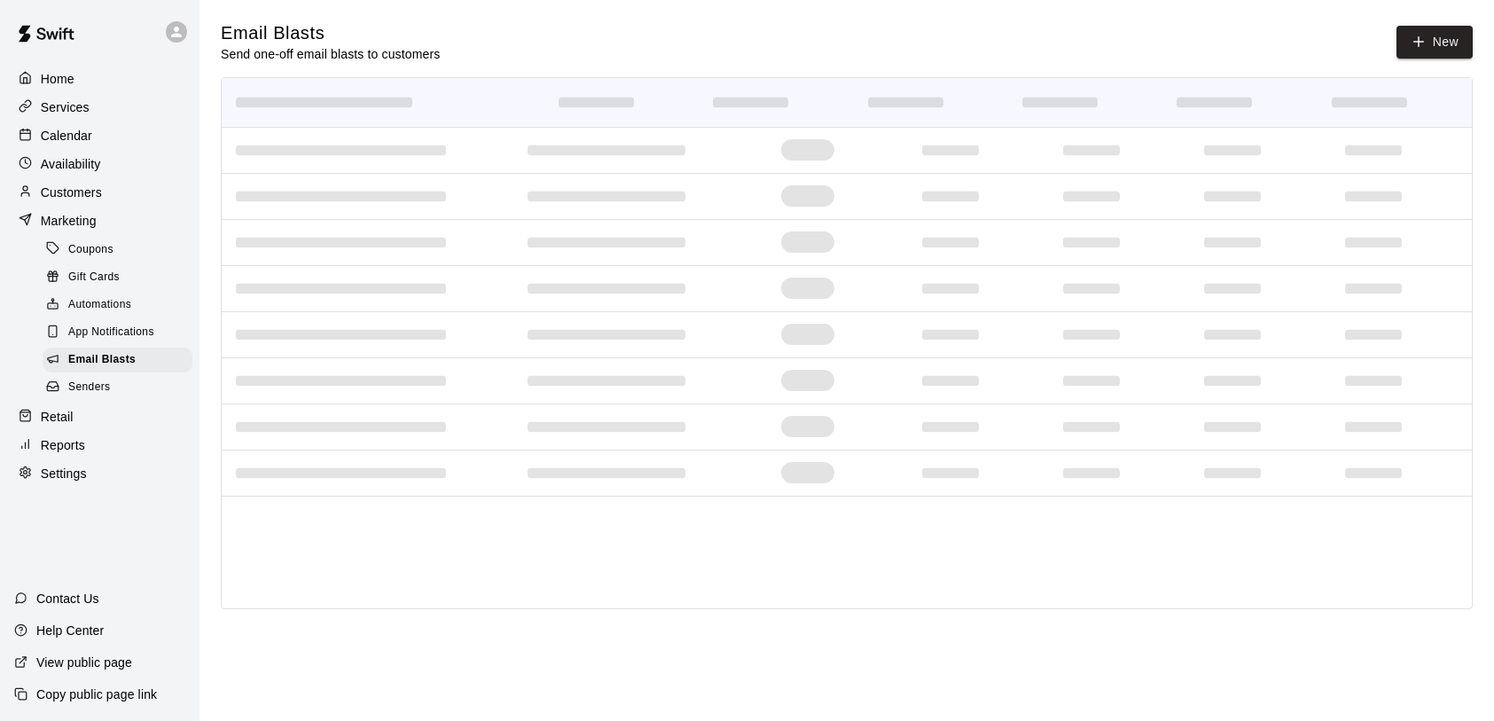  Describe the element at coordinates (90, 250) in the screenshot. I see `span: Coupons` at that location.